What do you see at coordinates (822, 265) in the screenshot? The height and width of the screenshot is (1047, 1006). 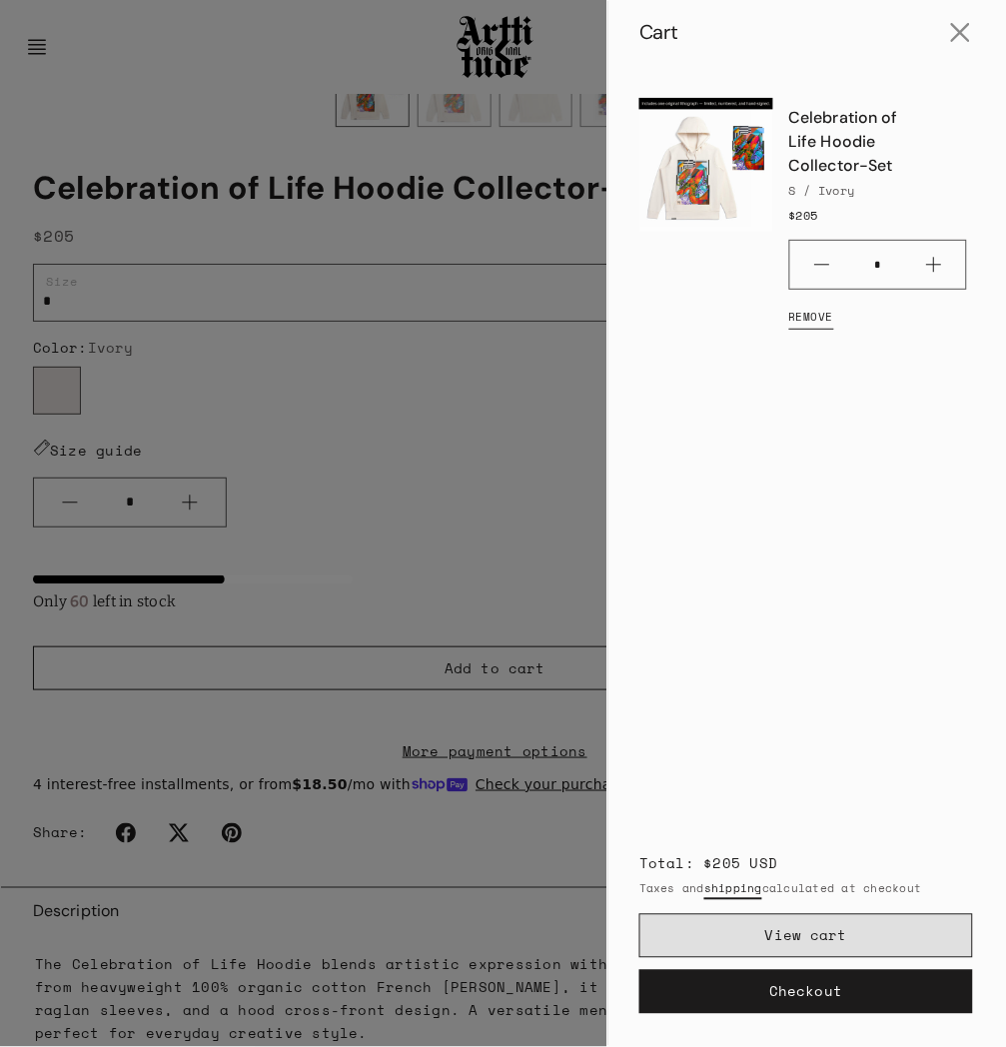 I see `button: Minus` at bounding box center [822, 265].